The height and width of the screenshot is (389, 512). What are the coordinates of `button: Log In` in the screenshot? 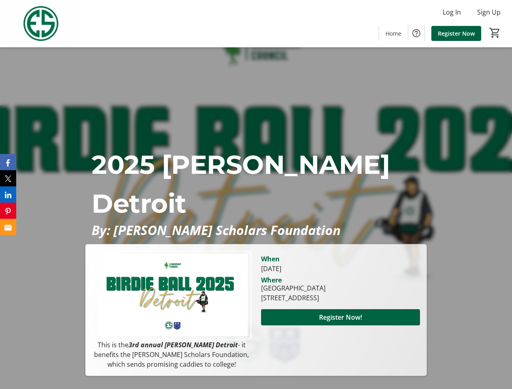 It's located at (452, 12).